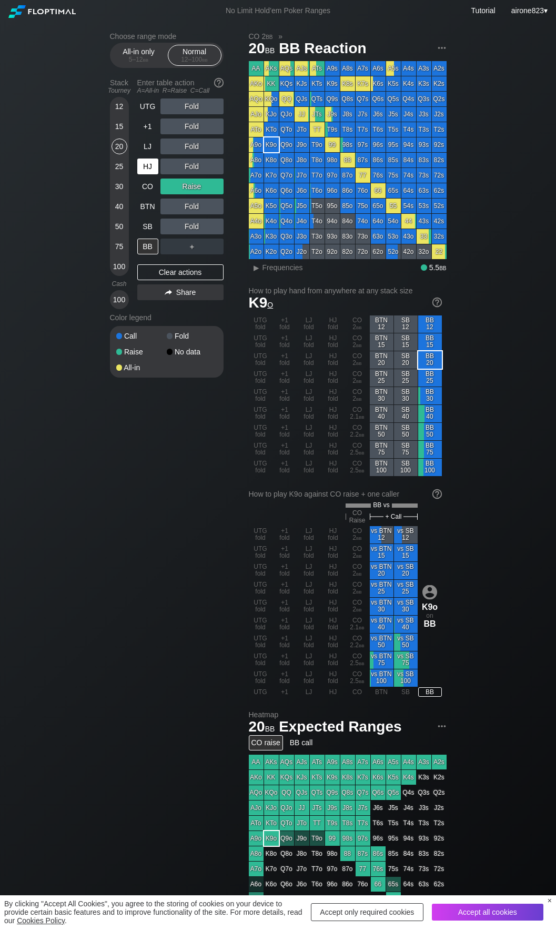 The width and height of the screenshot is (556, 929). What do you see at coordinates (119, 186) in the screenshot?
I see `div: 30` at bounding box center [119, 186].